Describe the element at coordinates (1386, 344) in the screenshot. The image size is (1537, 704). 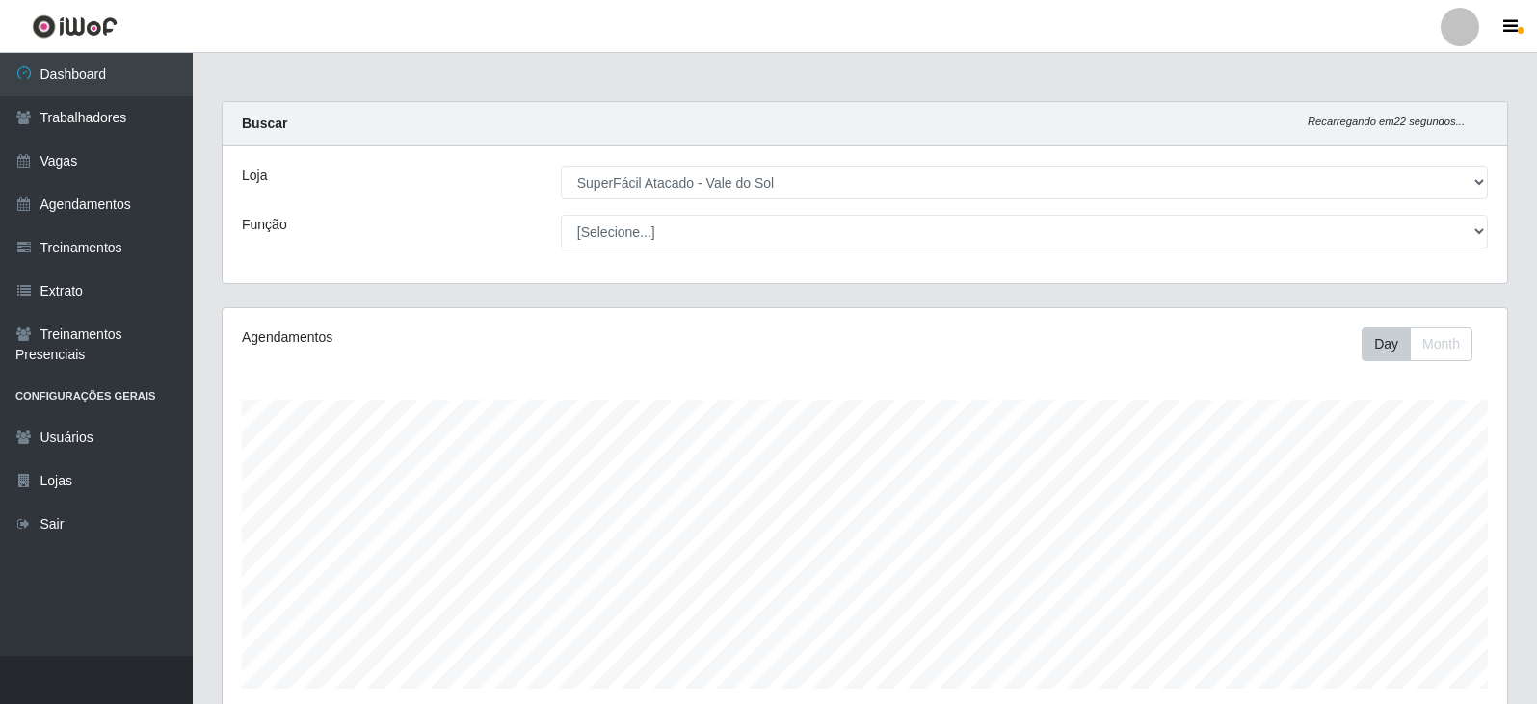
I see `button: Day` at that location.